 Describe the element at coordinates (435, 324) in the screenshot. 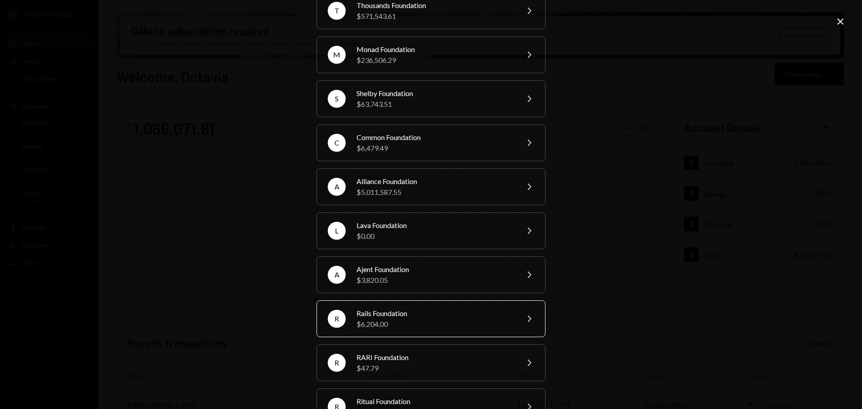

I see `div: $6,204.00` at that location.